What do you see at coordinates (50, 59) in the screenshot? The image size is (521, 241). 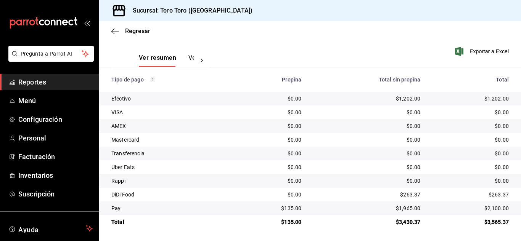 I see `a: Pregunta a Parrot AI` at bounding box center [50, 59].